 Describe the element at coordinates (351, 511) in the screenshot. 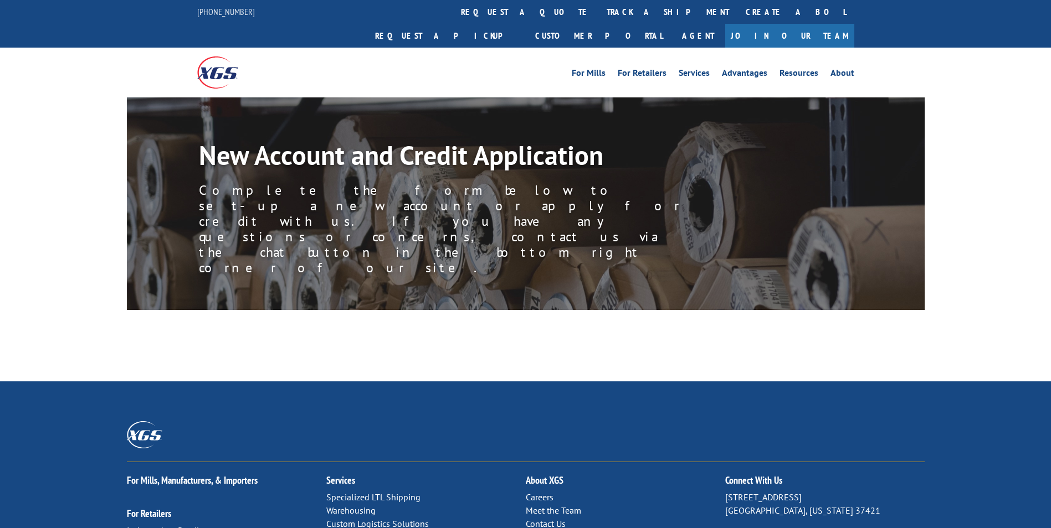

I see `a: Warehousing` at that location.